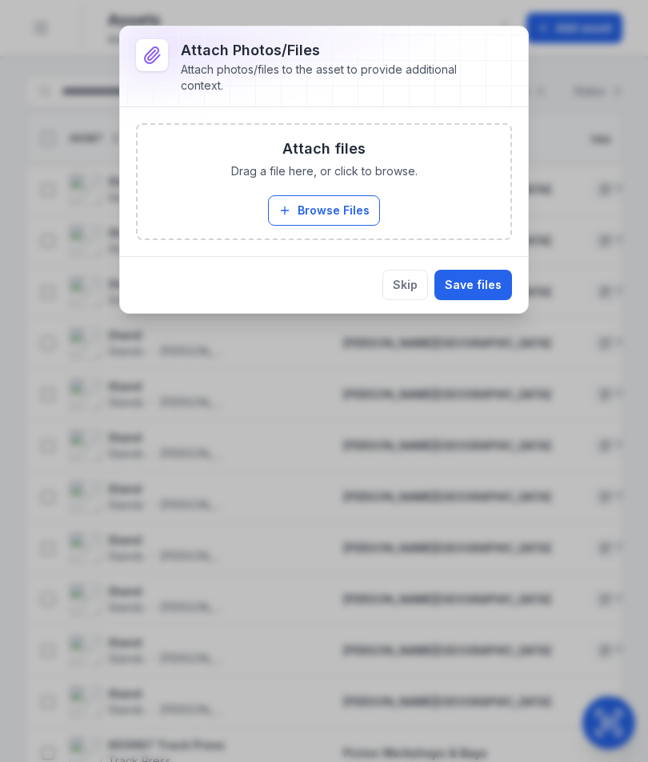 This screenshot has height=762, width=648. What do you see at coordinates (334, 78) in the screenshot?
I see `div: Attach photos/files to the asset to provide additional context.` at bounding box center [334, 78].